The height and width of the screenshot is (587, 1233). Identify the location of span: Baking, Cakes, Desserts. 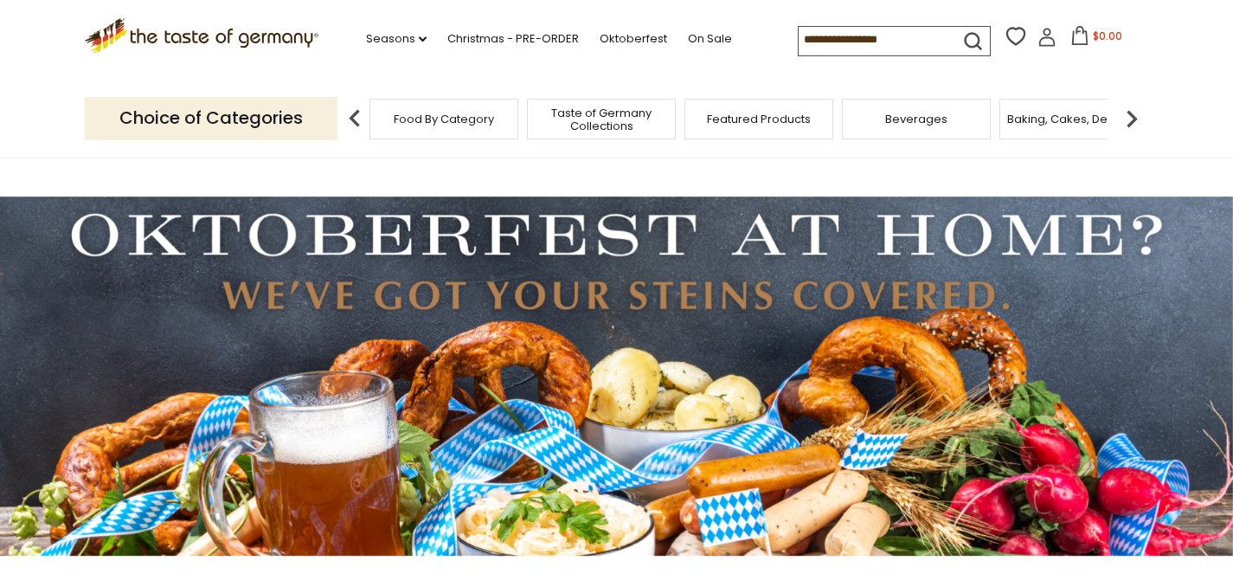
(1074, 119).